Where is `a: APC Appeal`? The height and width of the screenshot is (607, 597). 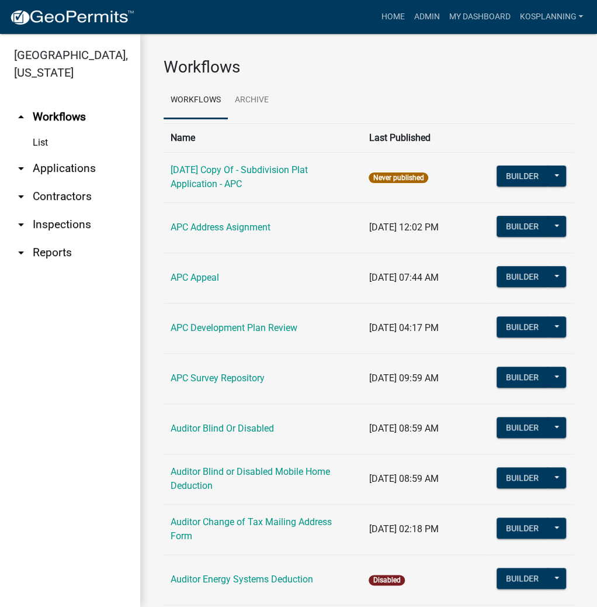
a: APC Appeal is located at coordinates (195, 277).